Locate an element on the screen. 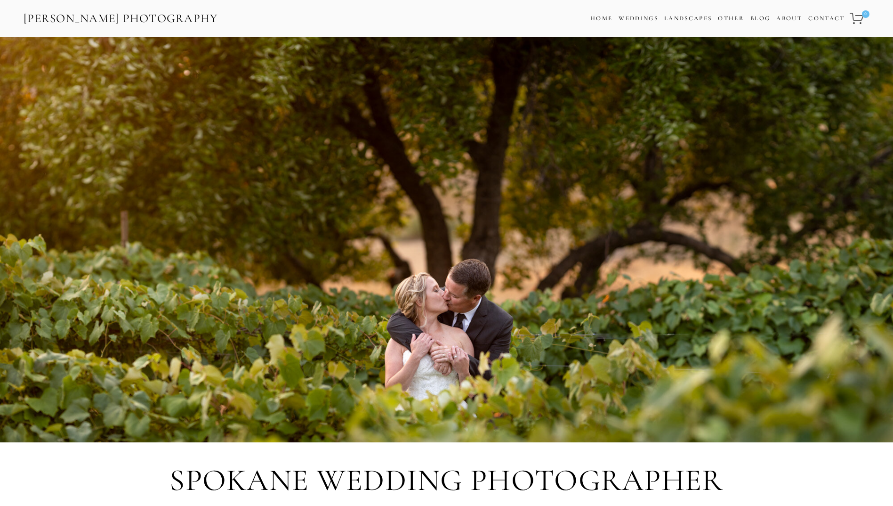 Image resolution: width=893 pixels, height=506 pixels. a: Weddings is located at coordinates (639, 18).